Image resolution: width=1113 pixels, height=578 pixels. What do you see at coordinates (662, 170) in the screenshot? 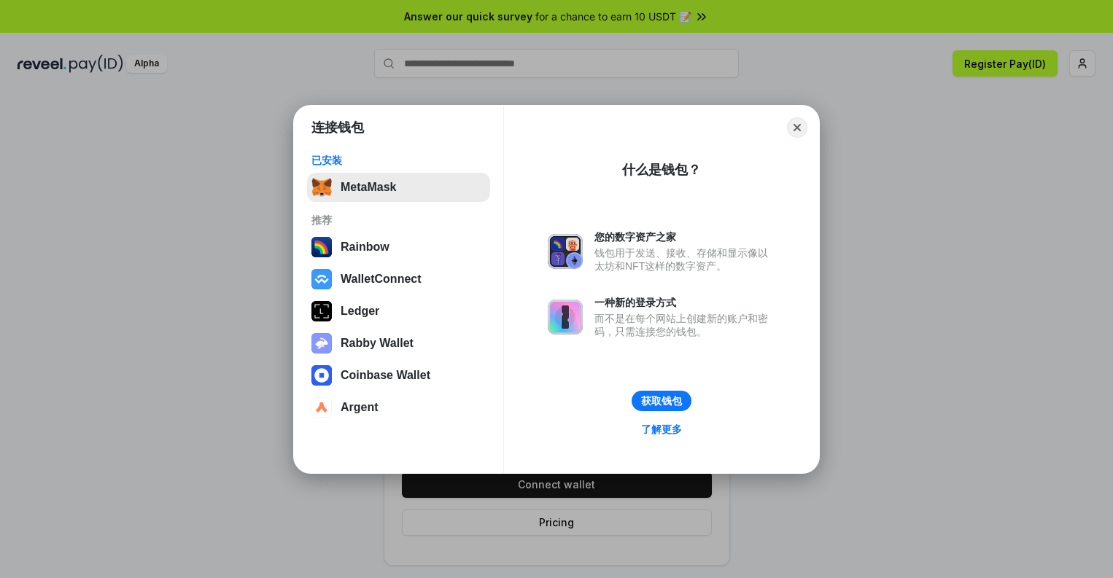
I see `div: 什么是钱包？` at bounding box center [662, 170].